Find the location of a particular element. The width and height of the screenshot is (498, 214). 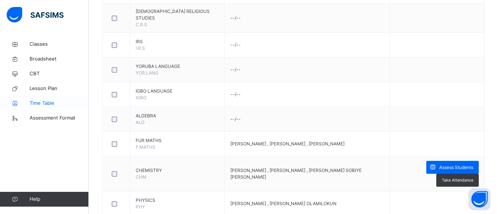

span: Lesson Plan is located at coordinates (59, 89).